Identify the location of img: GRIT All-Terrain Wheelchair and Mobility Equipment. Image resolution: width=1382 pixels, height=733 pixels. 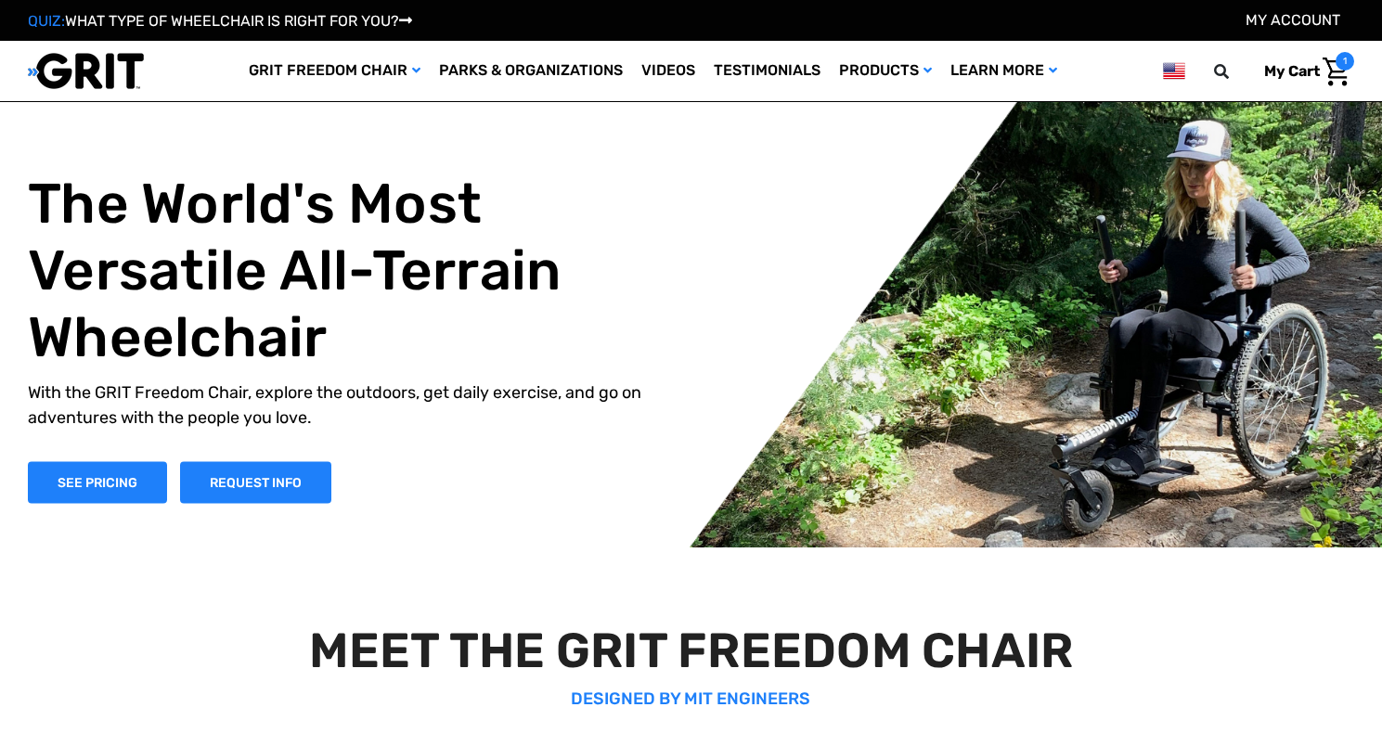
(85, 71).